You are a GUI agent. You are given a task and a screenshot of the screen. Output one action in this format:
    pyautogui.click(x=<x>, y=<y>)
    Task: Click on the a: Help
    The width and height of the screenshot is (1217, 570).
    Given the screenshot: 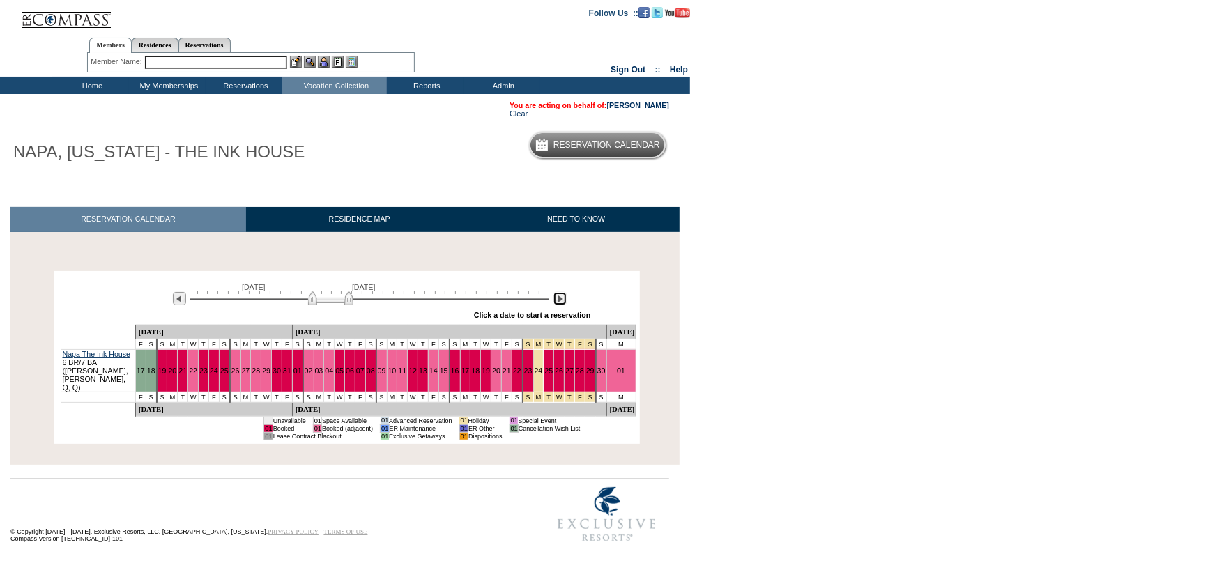 What is the action you would take?
    pyautogui.click(x=679, y=70)
    